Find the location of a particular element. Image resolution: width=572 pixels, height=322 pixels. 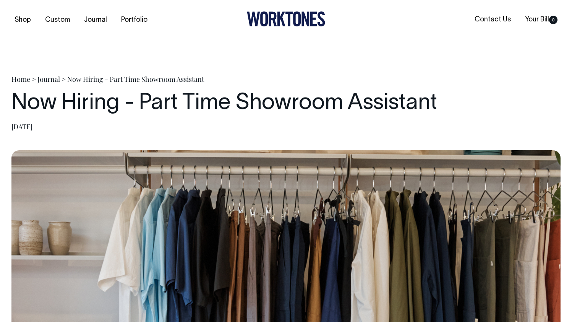

a: Shop is located at coordinates (23, 20).